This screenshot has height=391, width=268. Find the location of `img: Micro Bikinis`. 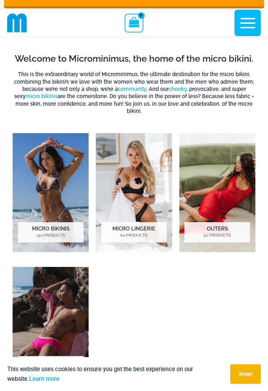

img: Micro Bikinis is located at coordinates (51, 193).